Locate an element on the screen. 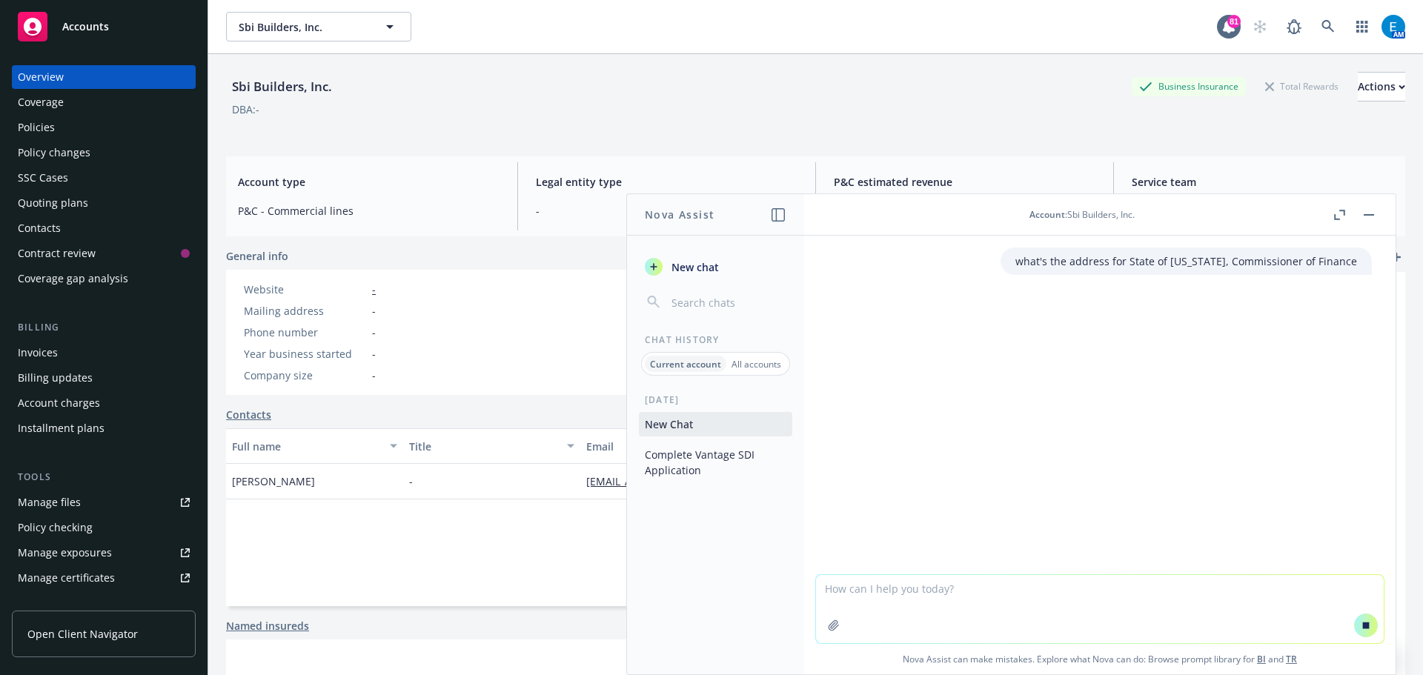 The width and height of the screenshot is (1423, 675). a: Manage exposures is located at coordinates (104, 553).